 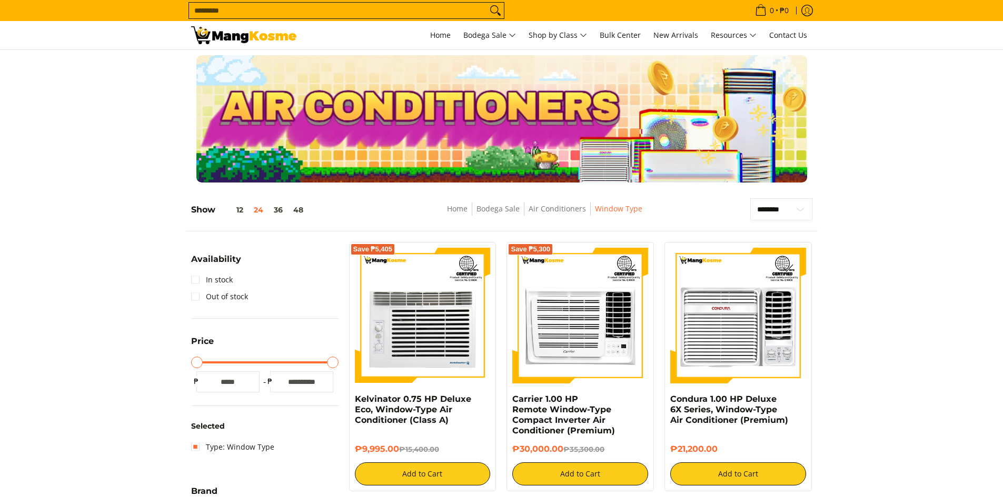 What do you see at coordinates (489, 35) in the screenshot?
I see `span: Bodega Sale` at bounding box center [489, 35].